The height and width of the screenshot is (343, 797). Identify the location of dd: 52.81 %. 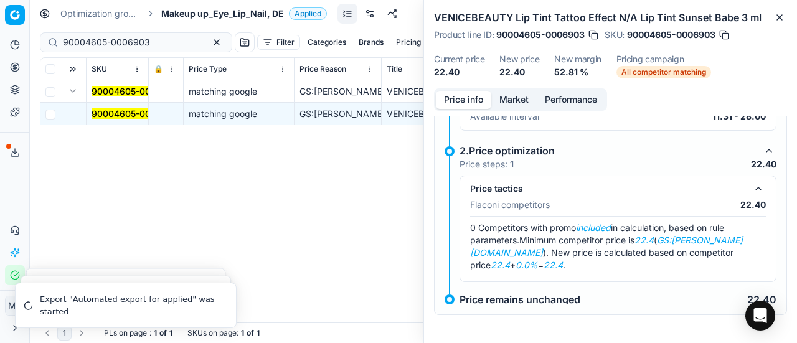
(578, 72).